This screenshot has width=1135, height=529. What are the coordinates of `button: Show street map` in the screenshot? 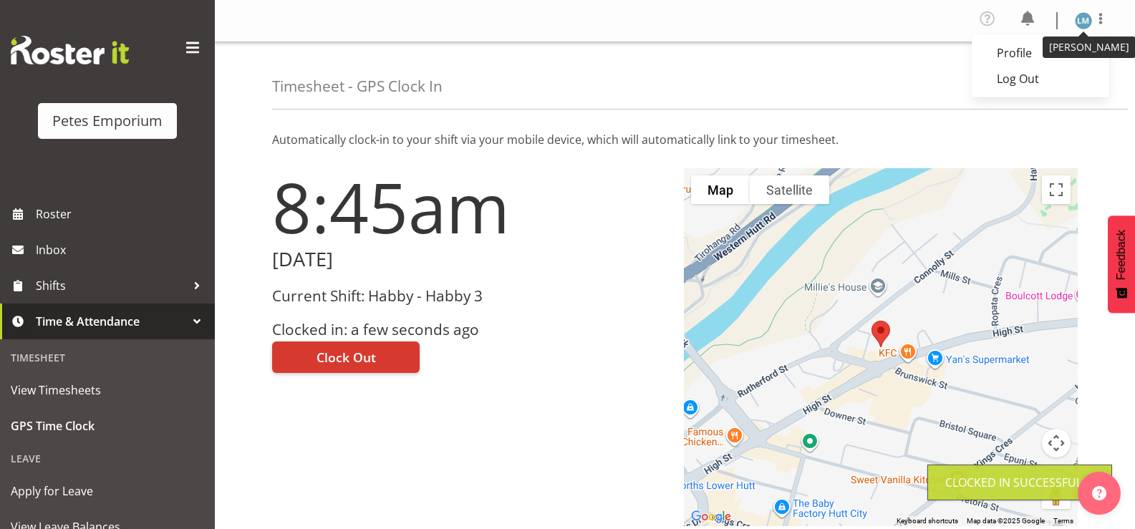 It's located at (721, 190).